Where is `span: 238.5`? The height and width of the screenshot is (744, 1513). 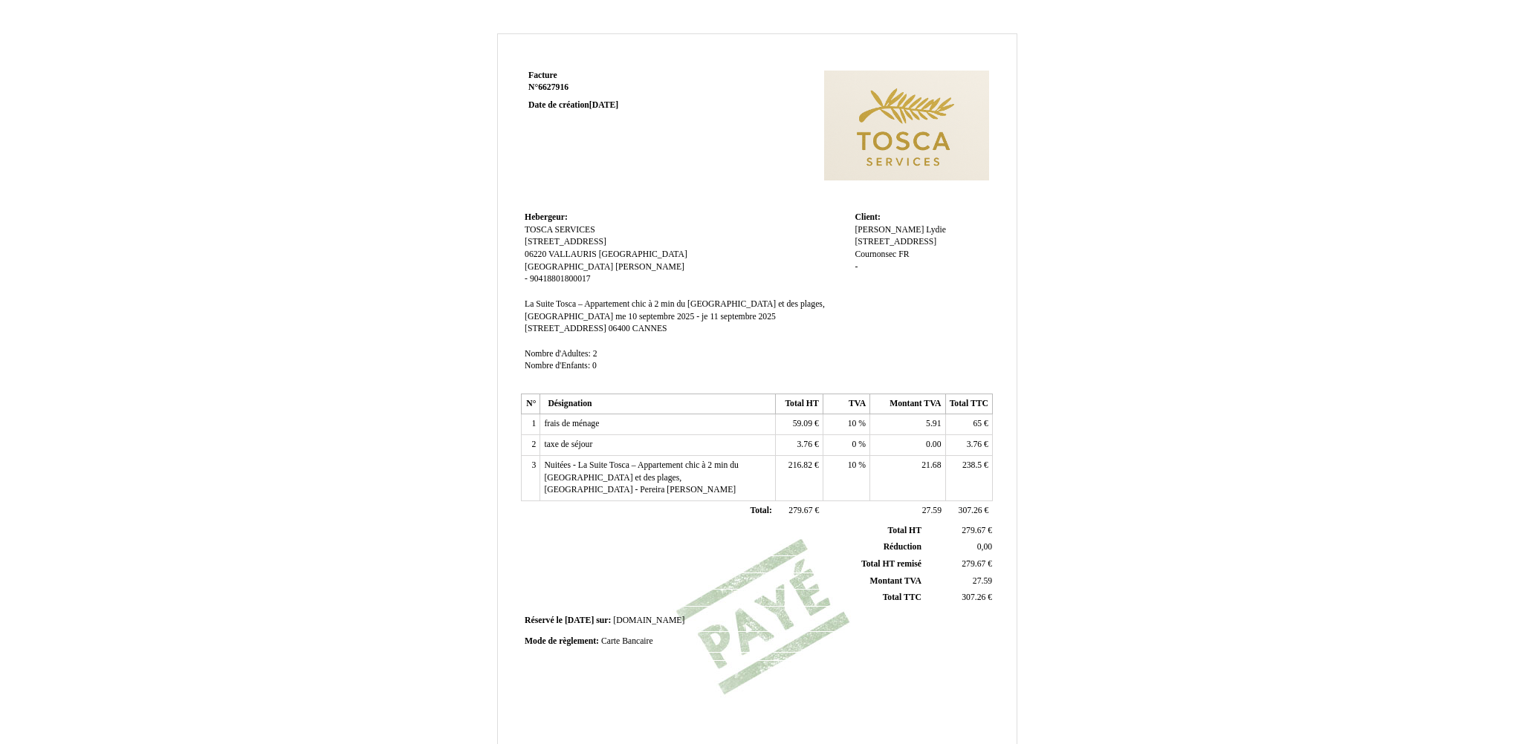 span: 238.5 is located at coordinates (972, 465).